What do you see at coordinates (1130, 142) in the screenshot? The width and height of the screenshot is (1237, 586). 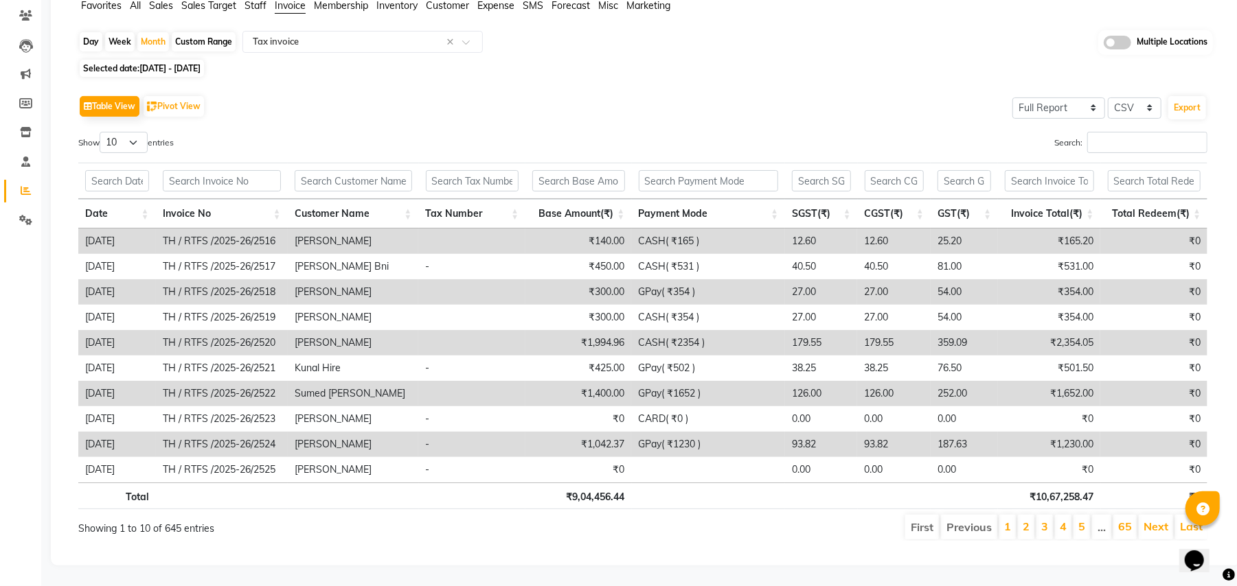 I see `label: Search:` at bounding box center [1130, 142].